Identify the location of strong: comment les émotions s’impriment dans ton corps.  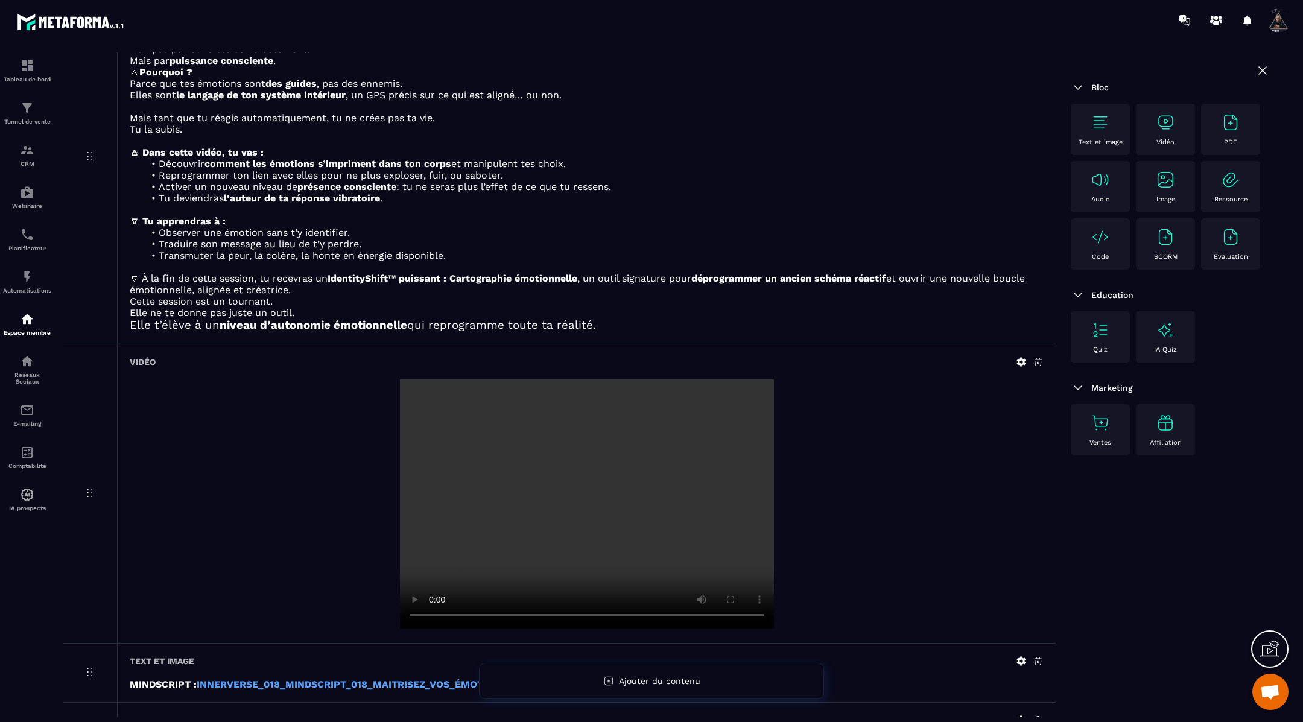
(327, 163).